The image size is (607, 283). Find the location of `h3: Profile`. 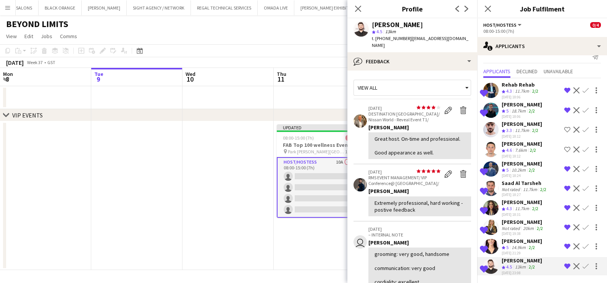

h3: Profile is located at coordinates (412, 9).